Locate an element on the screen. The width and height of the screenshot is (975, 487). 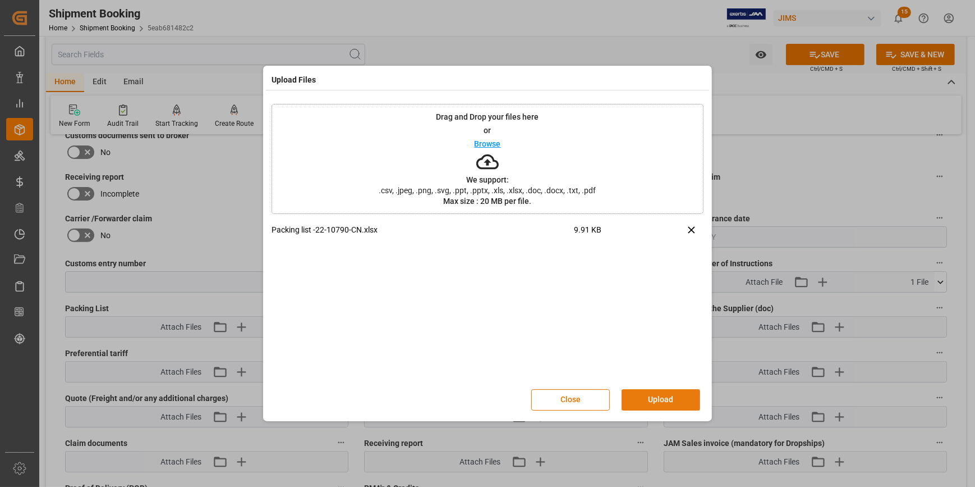
span: 9.91 KB is located at coordinates (612, 233).